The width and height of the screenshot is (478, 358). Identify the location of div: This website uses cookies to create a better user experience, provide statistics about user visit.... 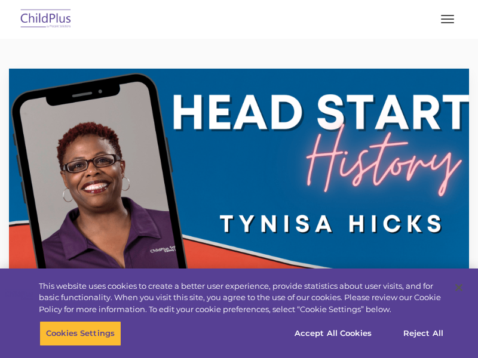
(241, 298).